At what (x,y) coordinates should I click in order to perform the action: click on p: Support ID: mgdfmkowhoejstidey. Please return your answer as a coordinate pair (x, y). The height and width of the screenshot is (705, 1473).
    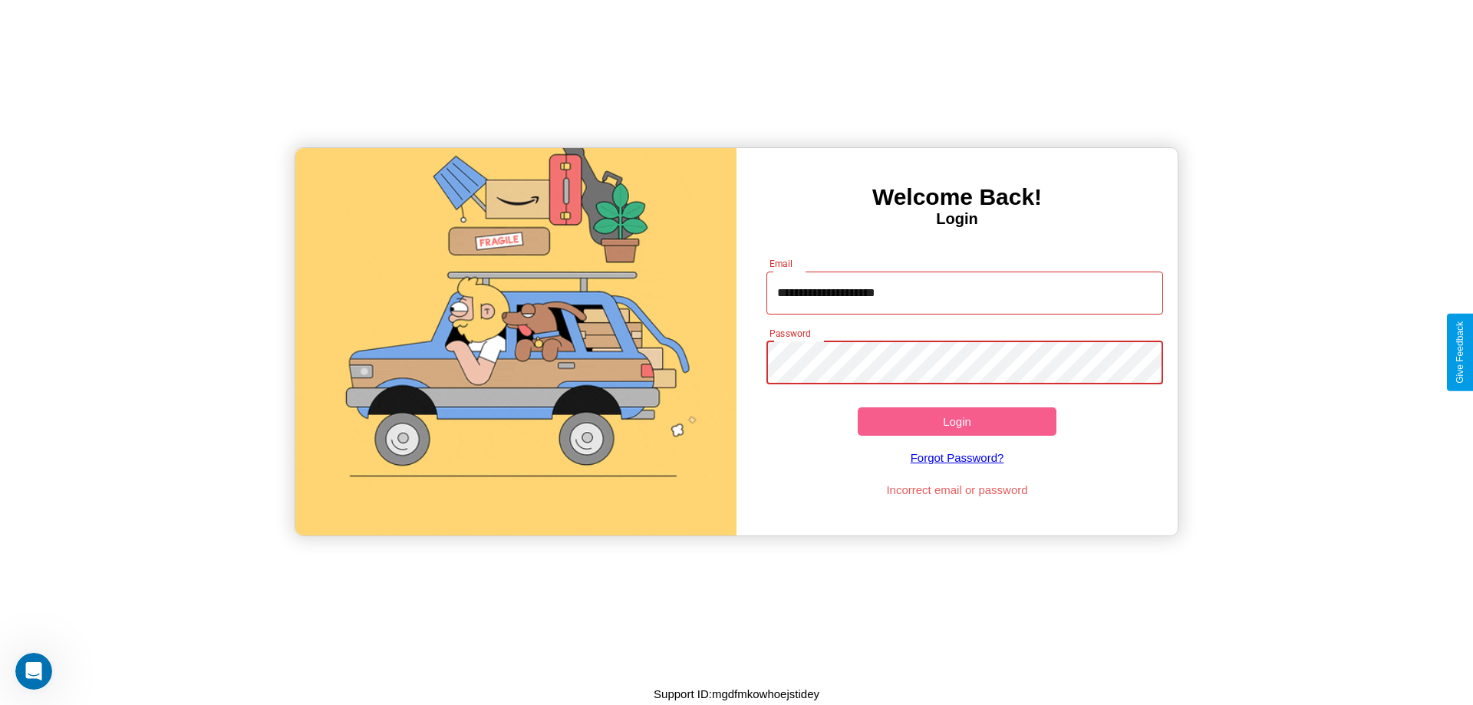
    Looking at the image, I should click on (736, 693).